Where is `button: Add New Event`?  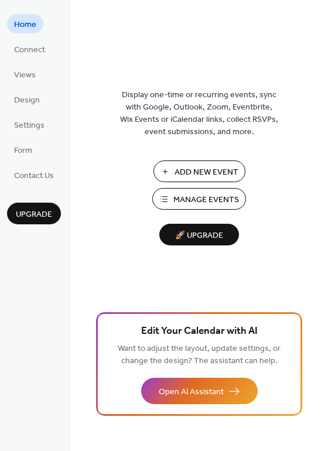 button: Add New Event is located at coordinates (199, 171).